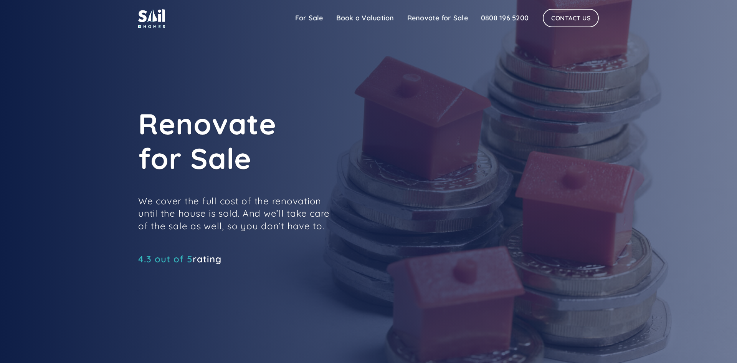 The height and width of the screenshot is (363, 737). What do you see at coordinates (180, 259) in the screenshot?
I see `div: rating` at bounding box center [180, 259].